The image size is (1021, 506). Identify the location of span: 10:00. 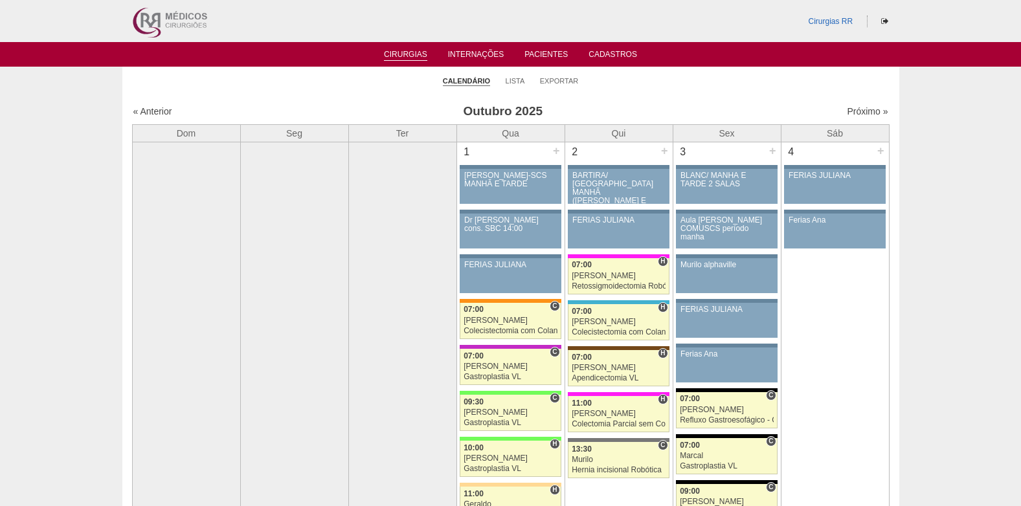
(473, 448).